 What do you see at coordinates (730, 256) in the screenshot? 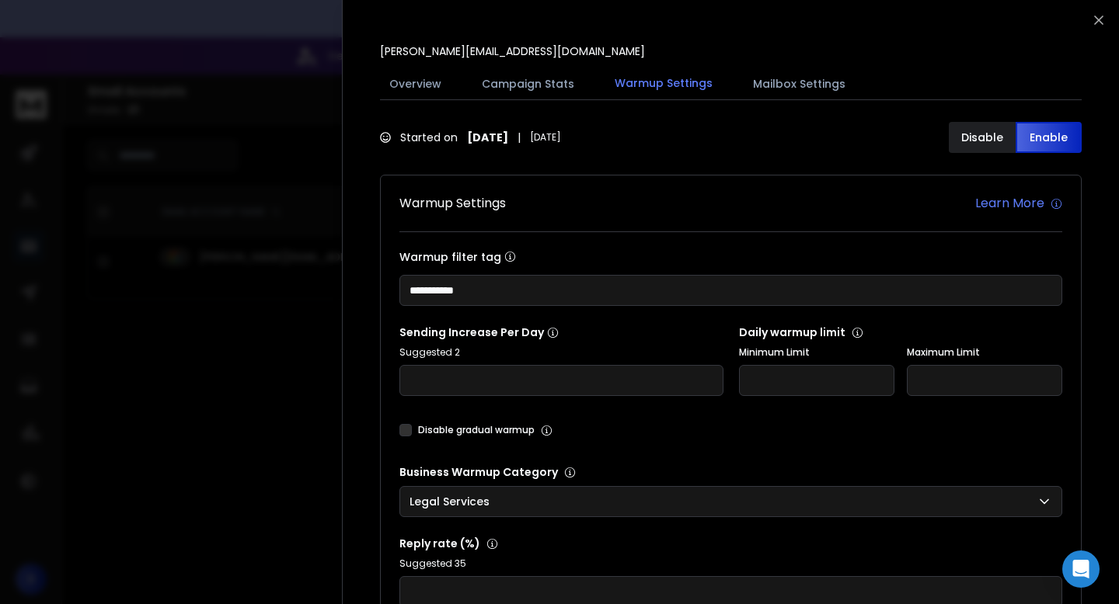
I see `label: Warmup filter tag` at bounding box center [730, 256].